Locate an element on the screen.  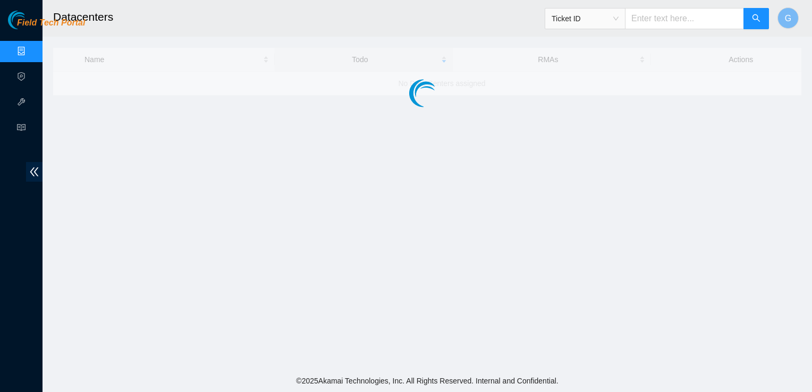
footer: © 2025 Akamai Technologies, Inc. All Rights Reserved. Internal and Confidential. is located at coordinates (427, 381).